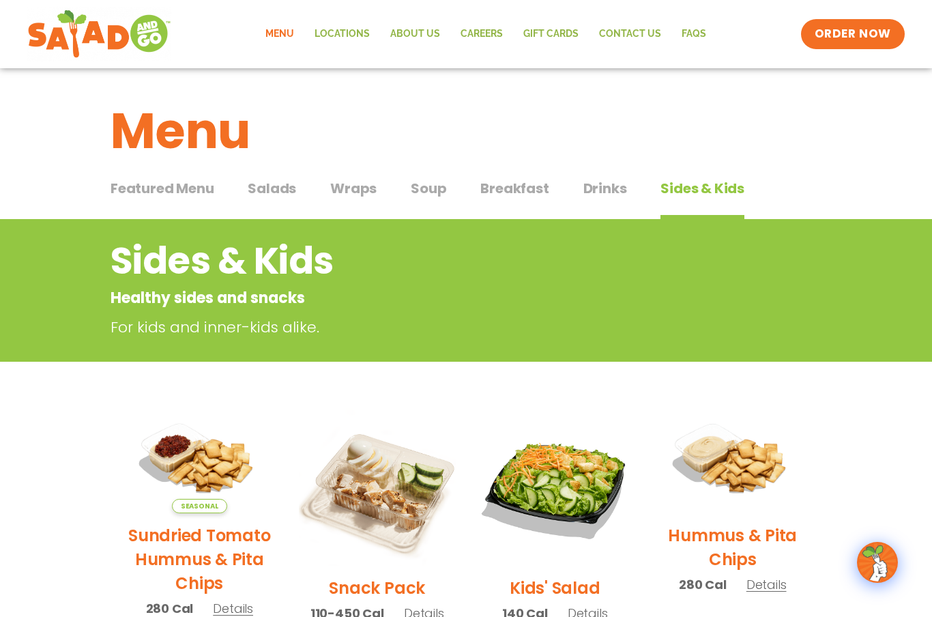  What do you see at coordinates (415, 34) in the screenshot?
I see `a: About Us` at bounding box center [415, 34].